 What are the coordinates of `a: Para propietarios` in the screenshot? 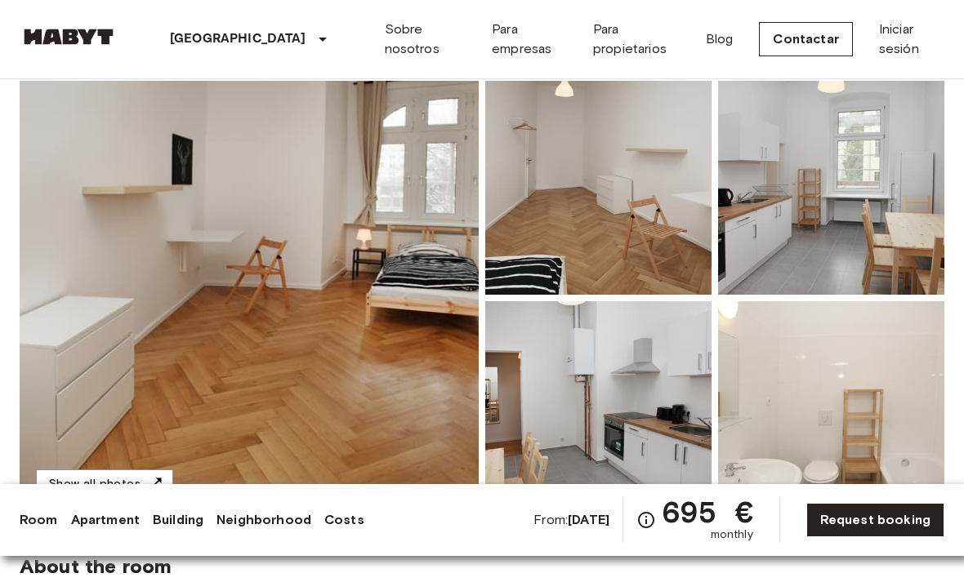 It's located at (636, 39).